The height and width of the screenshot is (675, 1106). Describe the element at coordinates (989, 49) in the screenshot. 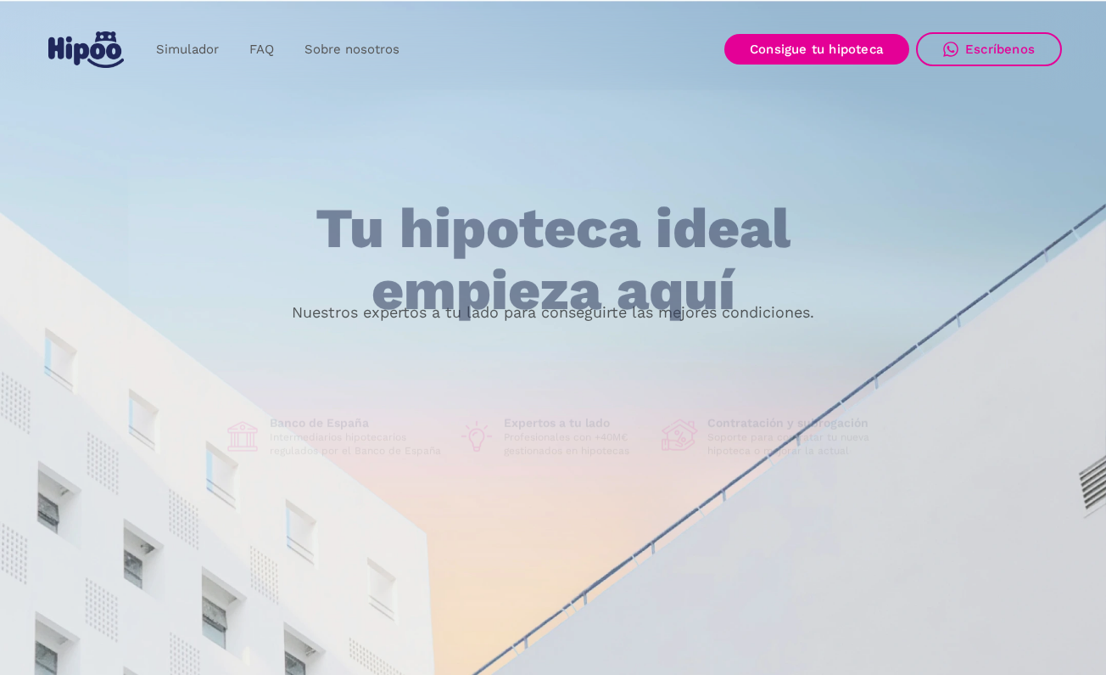

I see `a: Escríbenos` at that location.